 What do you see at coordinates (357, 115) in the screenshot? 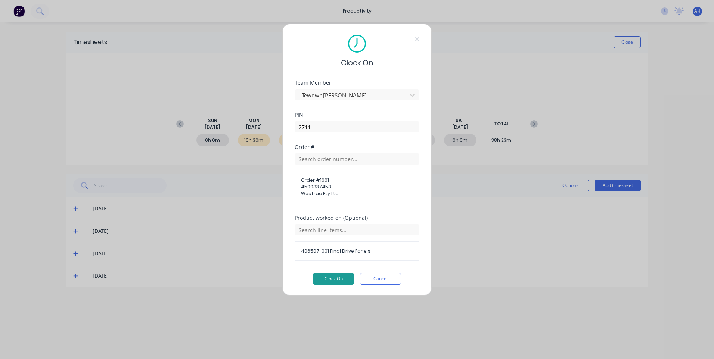
I see `div: PIN` at bounding box center [357, 115].